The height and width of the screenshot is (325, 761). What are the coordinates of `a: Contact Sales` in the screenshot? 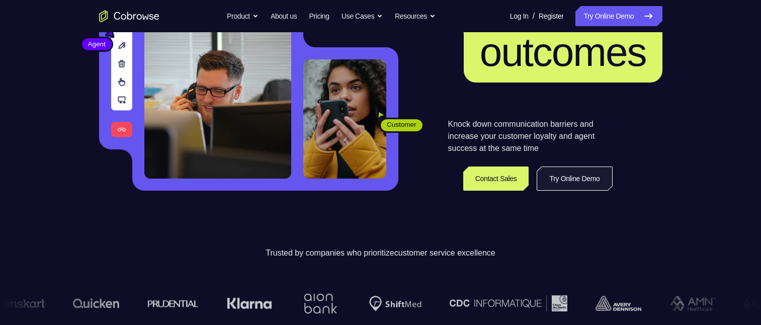 It's located at (496, 179).